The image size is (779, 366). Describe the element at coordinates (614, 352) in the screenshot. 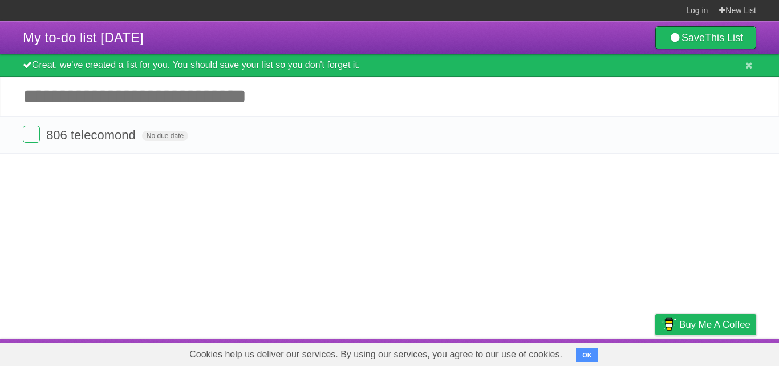

I see `a: Terms` at that location.